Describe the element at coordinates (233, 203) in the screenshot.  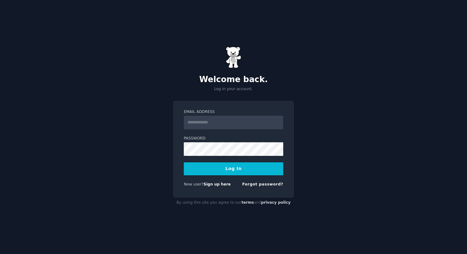
I see `div: By using this site you agree to our and` at that location.